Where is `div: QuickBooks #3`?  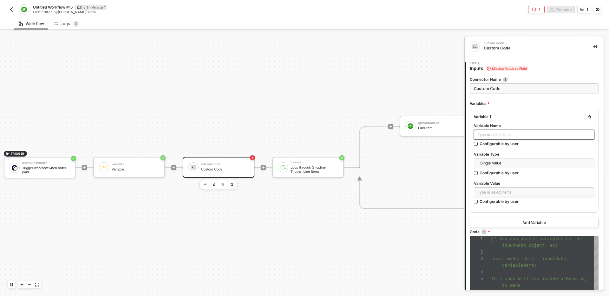
div: QuickBooks #3 is located at coordinates (442, 123).